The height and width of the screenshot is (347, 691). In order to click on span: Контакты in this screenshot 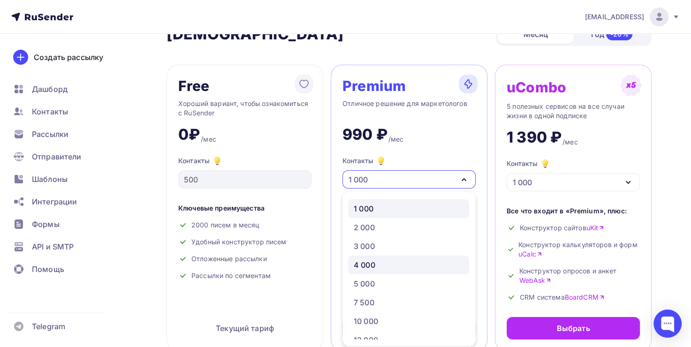, I will do `click(50, 112)`.